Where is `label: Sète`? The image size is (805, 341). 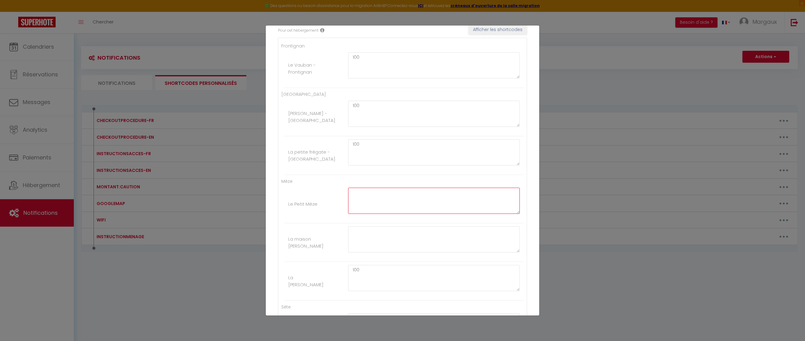 label: Sète is located at coordinates (286, 307).